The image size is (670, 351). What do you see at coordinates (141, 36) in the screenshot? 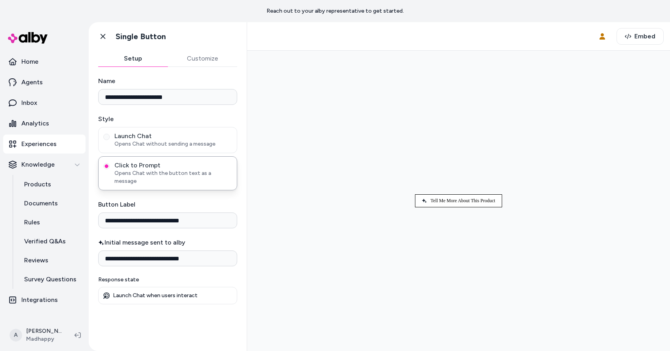
I see `h1: Single Button` at bounding box center [141, 36].